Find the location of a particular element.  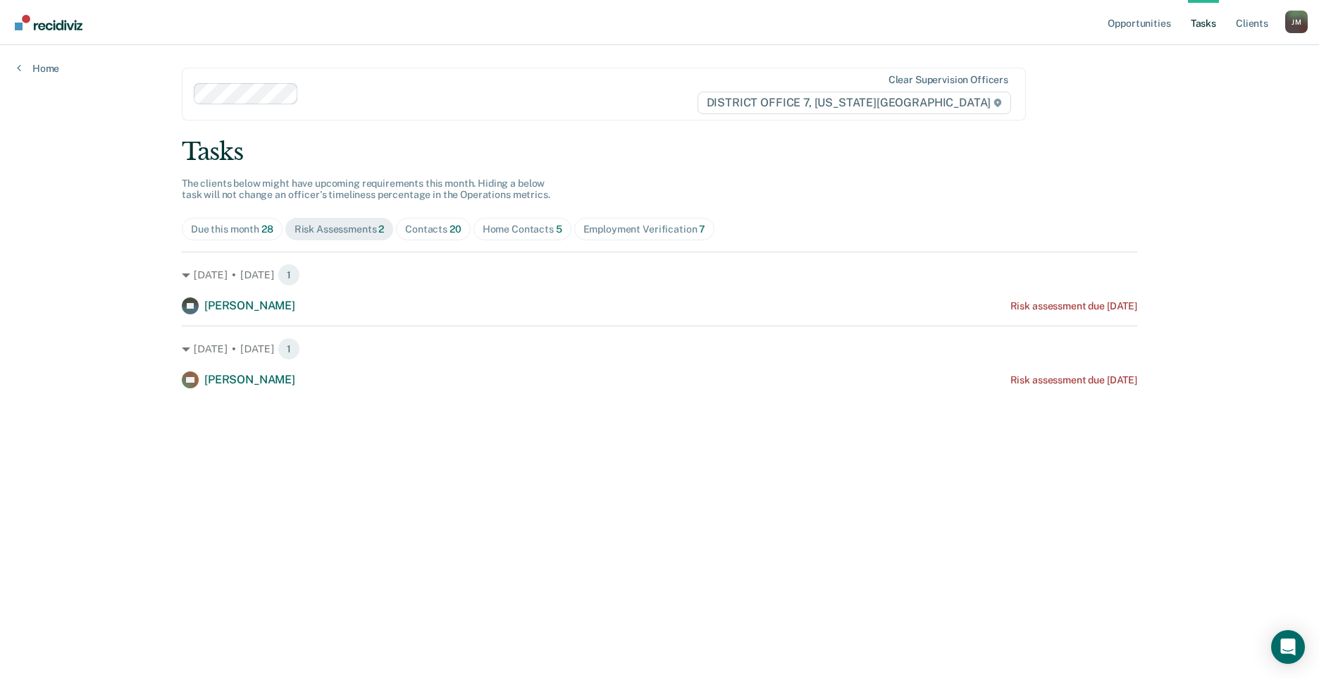

span: 20 is located at coordinates (455, 229).